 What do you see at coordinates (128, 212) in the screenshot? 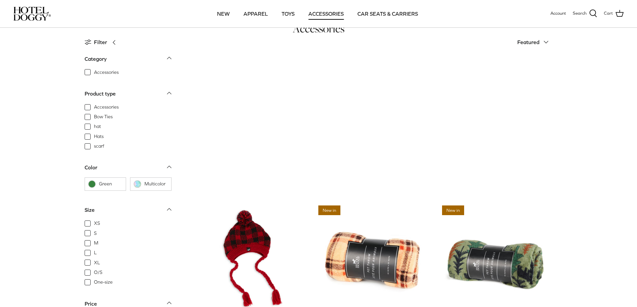
I see `a: Size` at bounding box center [128, 212].